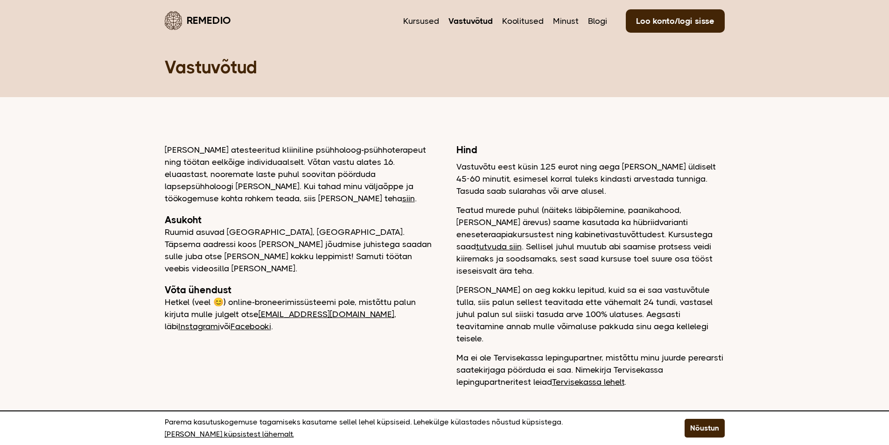  Describe the element at coordinates (704, 428) in the screenshot. I see `button: Nõustun` at that location.